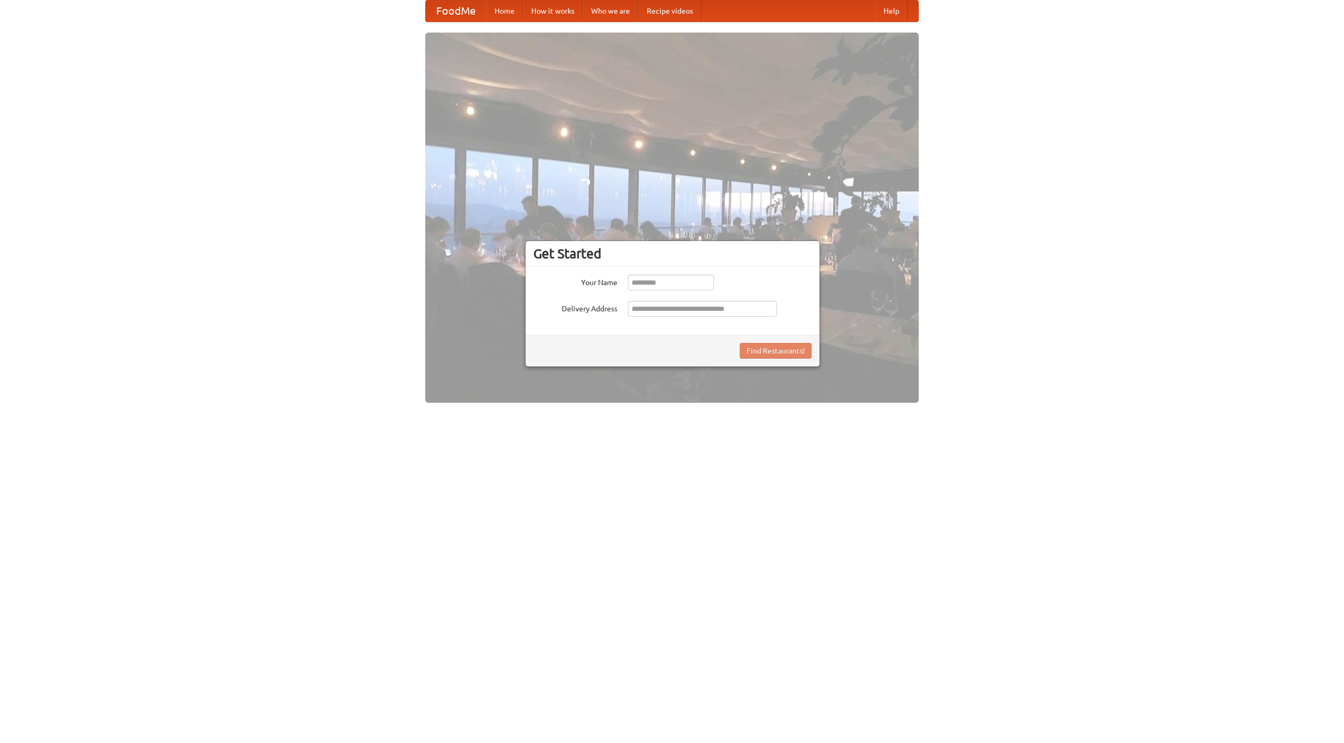 Image resolution: width=1344 pixels, height=743 pixels. I want to click on a: Who we are, so click(611, 11).